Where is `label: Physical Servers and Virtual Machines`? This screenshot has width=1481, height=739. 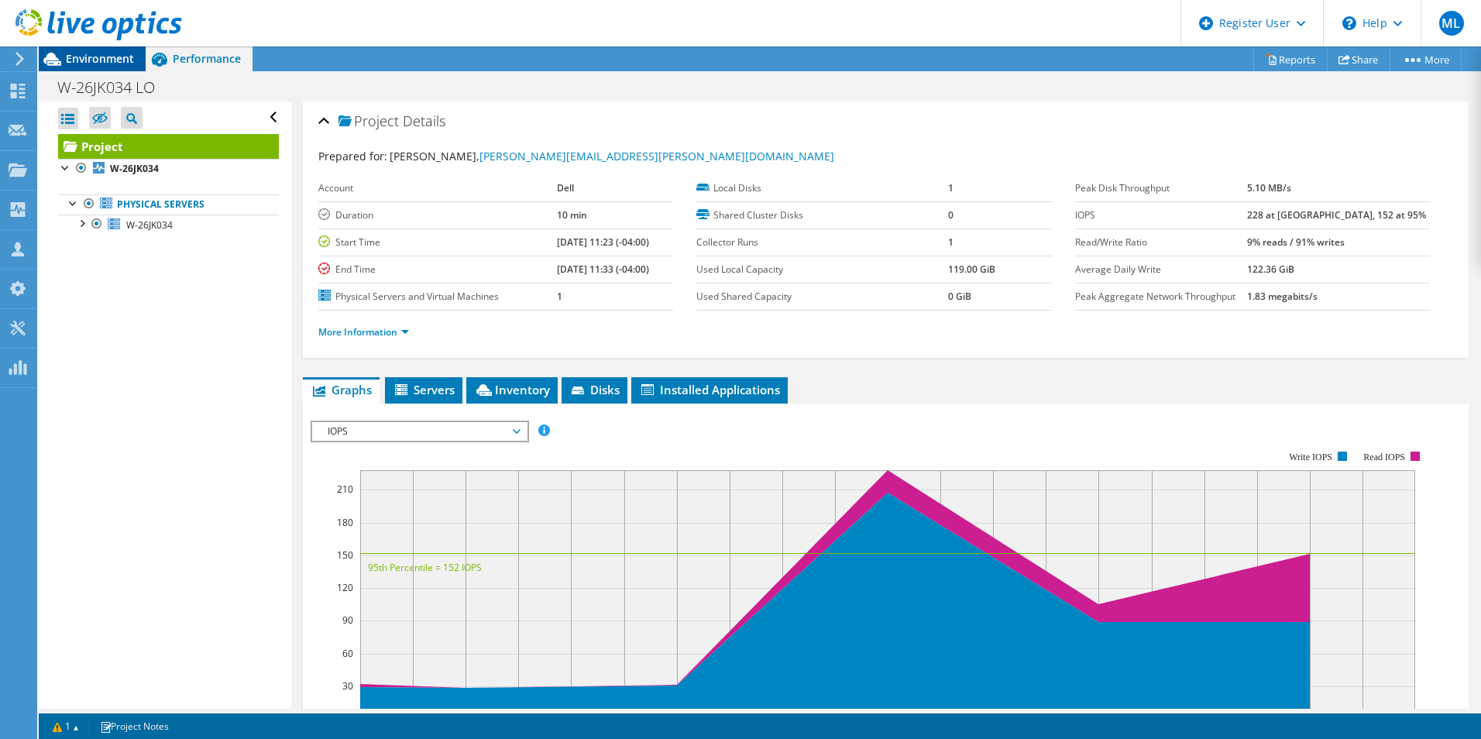
label: Physical Servers and Virtual Machines is located at coordinates (437, 297).